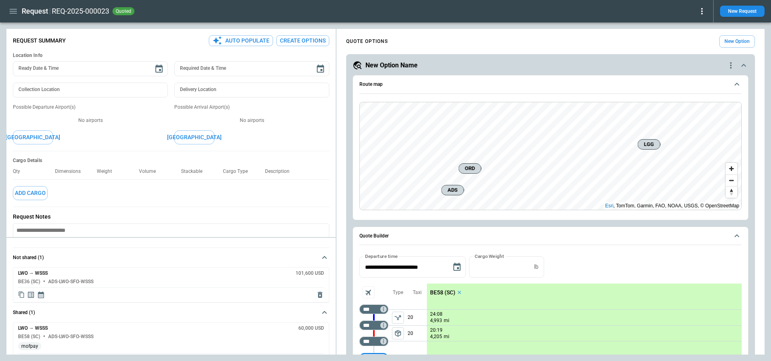 The width and height of the screenshot is (771, 361). Describe the element at coordinates (20, 172) in the screenshot. I see `p: Qty` at that location.